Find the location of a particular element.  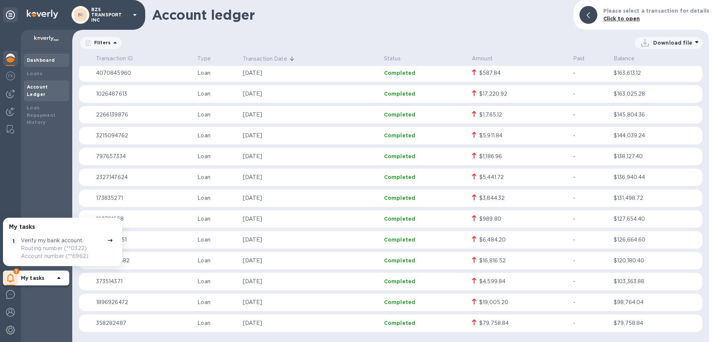

span: Transaction Date is located at coordinates (270, 59).